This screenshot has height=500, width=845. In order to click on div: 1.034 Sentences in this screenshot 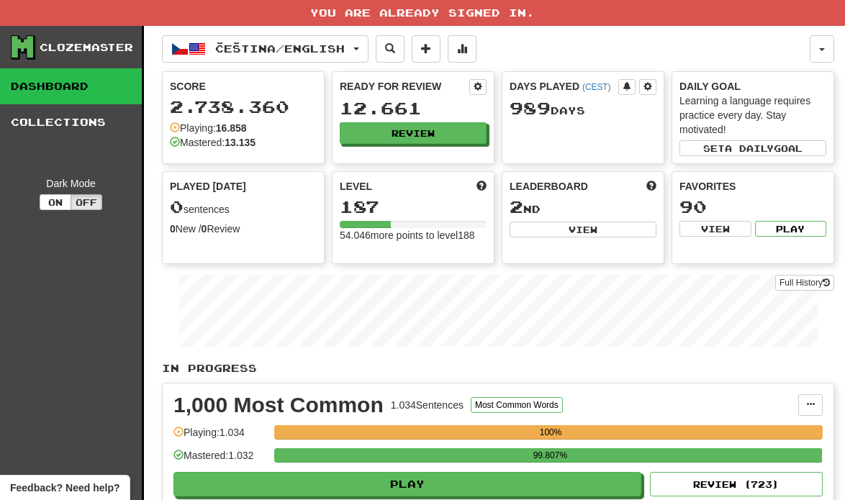, I will do `click(427, 405)`.